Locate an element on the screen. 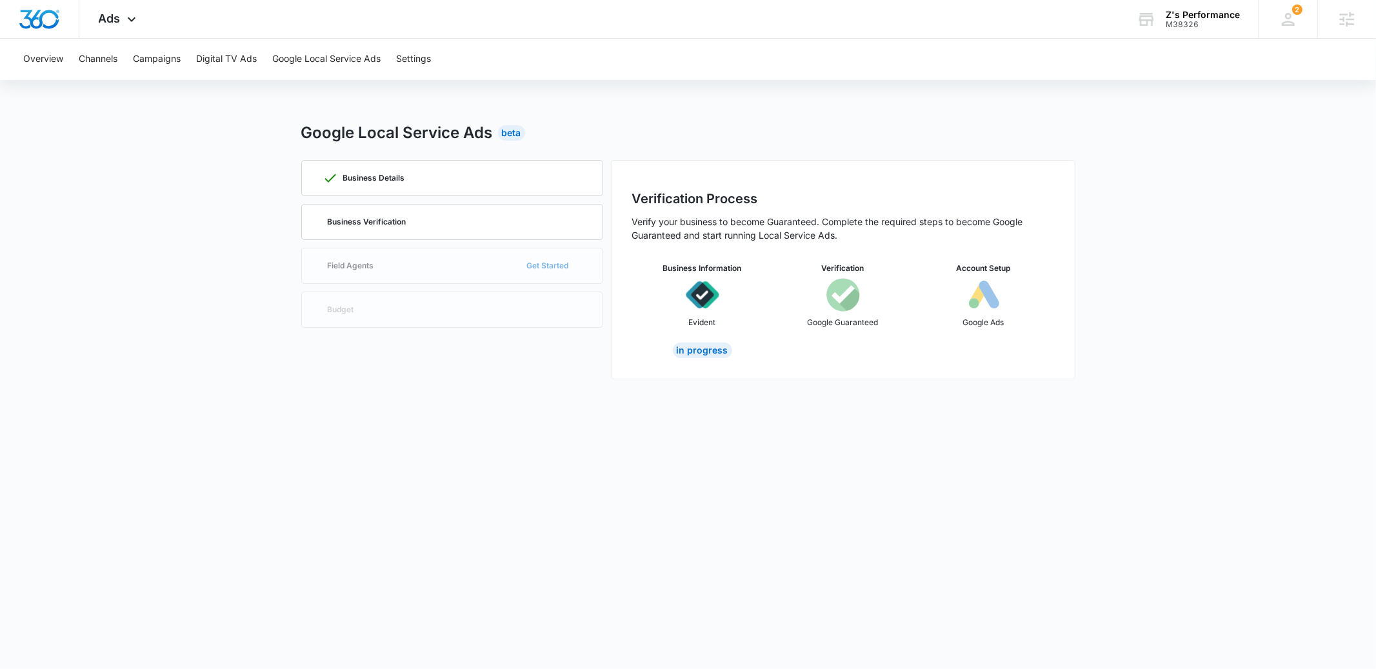 This screenshot has height=669, width=1376. img: icon-googleGuaranteed.svg is located at coordinates (843, 295).